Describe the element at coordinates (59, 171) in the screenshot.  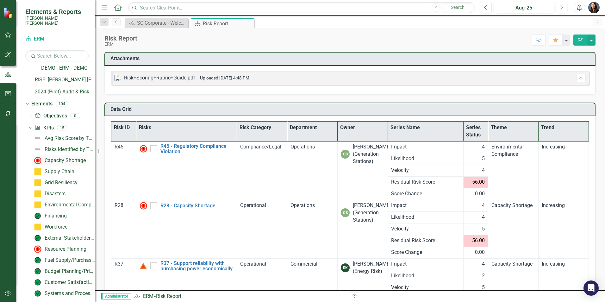
I see `div: Supply Chain` at that location.